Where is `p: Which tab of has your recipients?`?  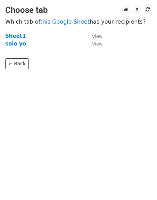 p: Which tab of has your recipients? is located at coordinates (78, 21).